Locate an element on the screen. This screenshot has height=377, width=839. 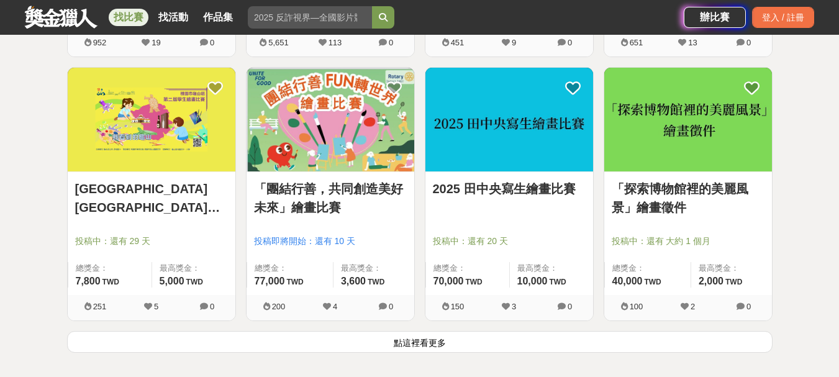
span: 4 is located at coordinates (335, 306).